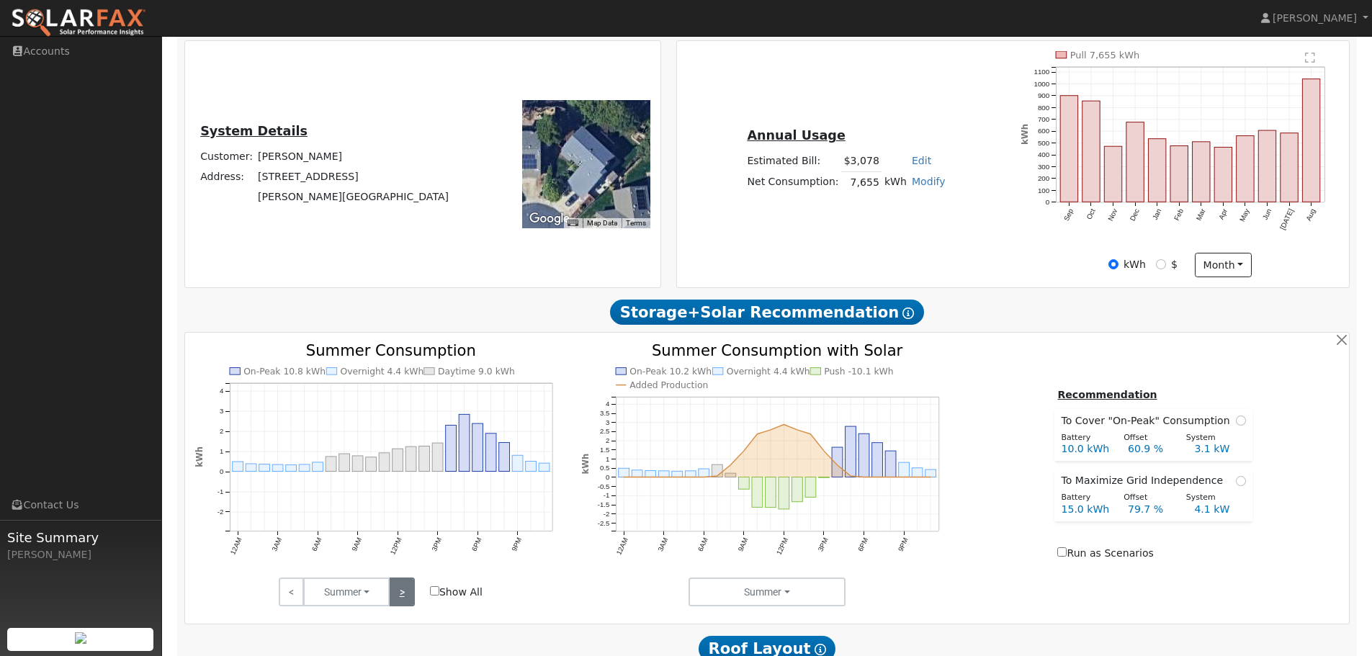 The image size is (1372, 656). I want to click on text: 3AM, so click(662, 544).